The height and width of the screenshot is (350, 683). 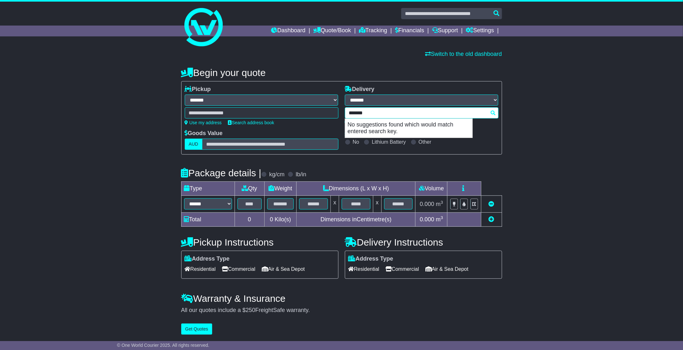 I want to click on label: Other, so click(x=425, y=142).